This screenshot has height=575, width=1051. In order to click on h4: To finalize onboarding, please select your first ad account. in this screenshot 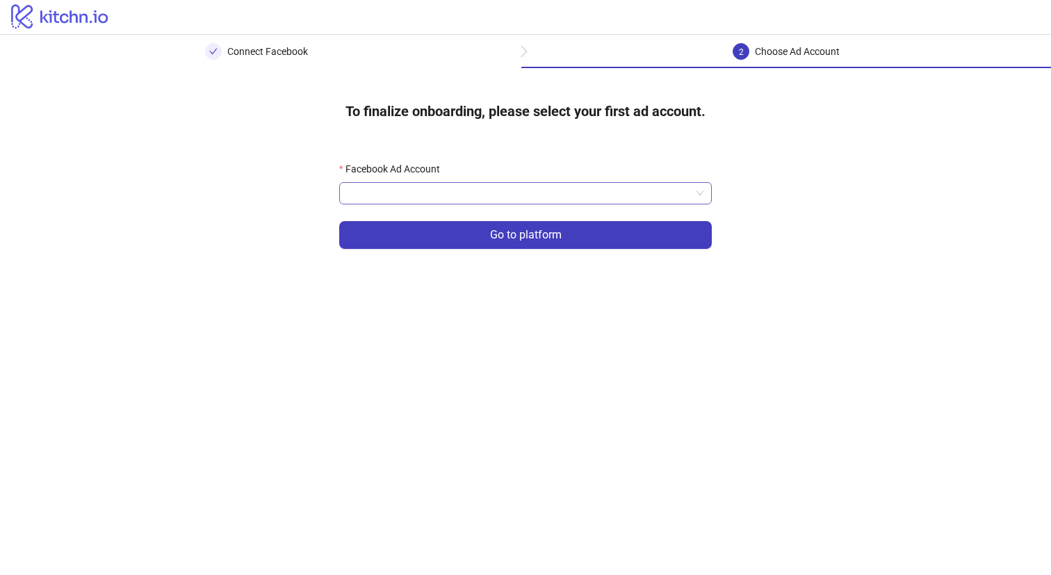, I will do `click(526, 111)`.